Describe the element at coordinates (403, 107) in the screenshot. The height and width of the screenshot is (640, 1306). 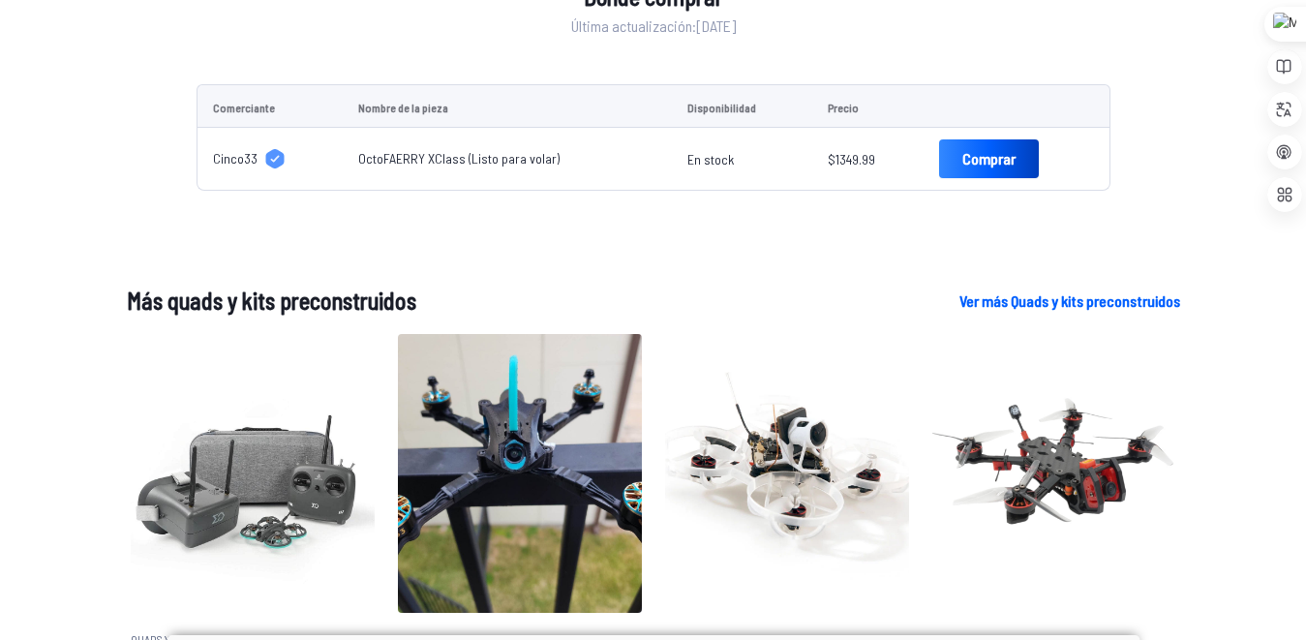
I see `font: Nombre de la pieza` at that location.